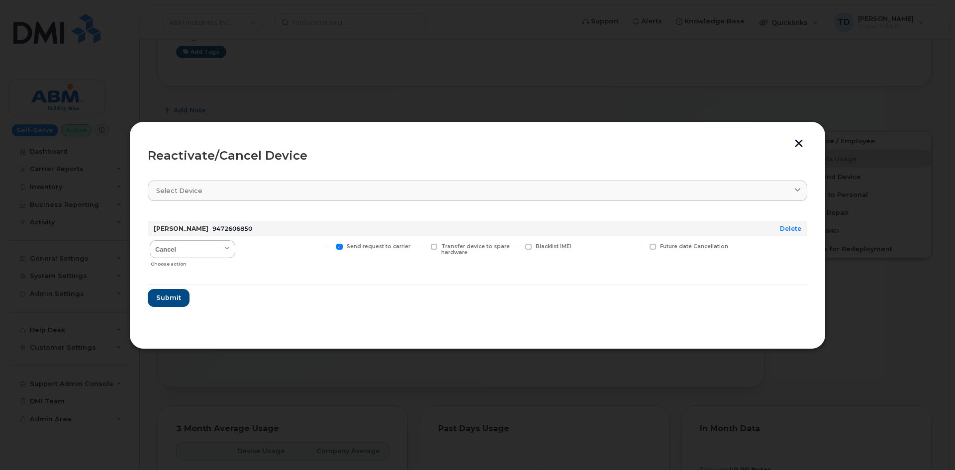  What do you see at coordinates (421, 246) in the screenshot?
I see `input: Transfer device to spare hardware` at bounding box center [421, 246].